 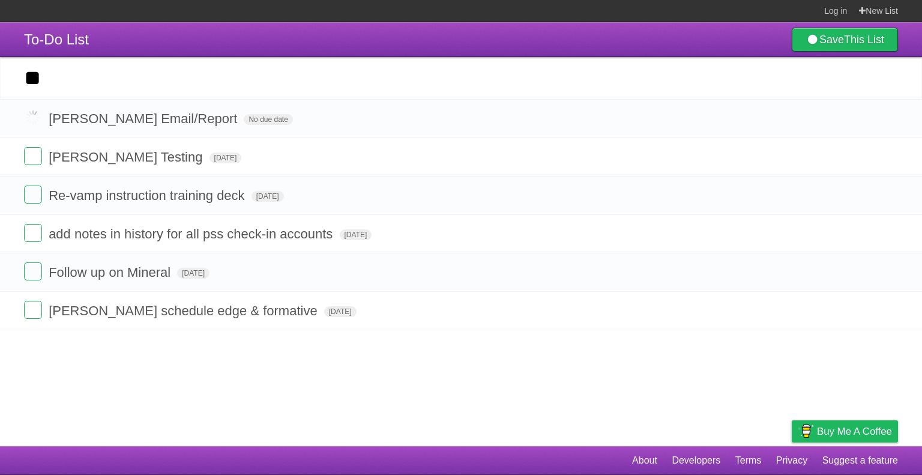 I want to click on a: Developers, so click(x=696, y=461).